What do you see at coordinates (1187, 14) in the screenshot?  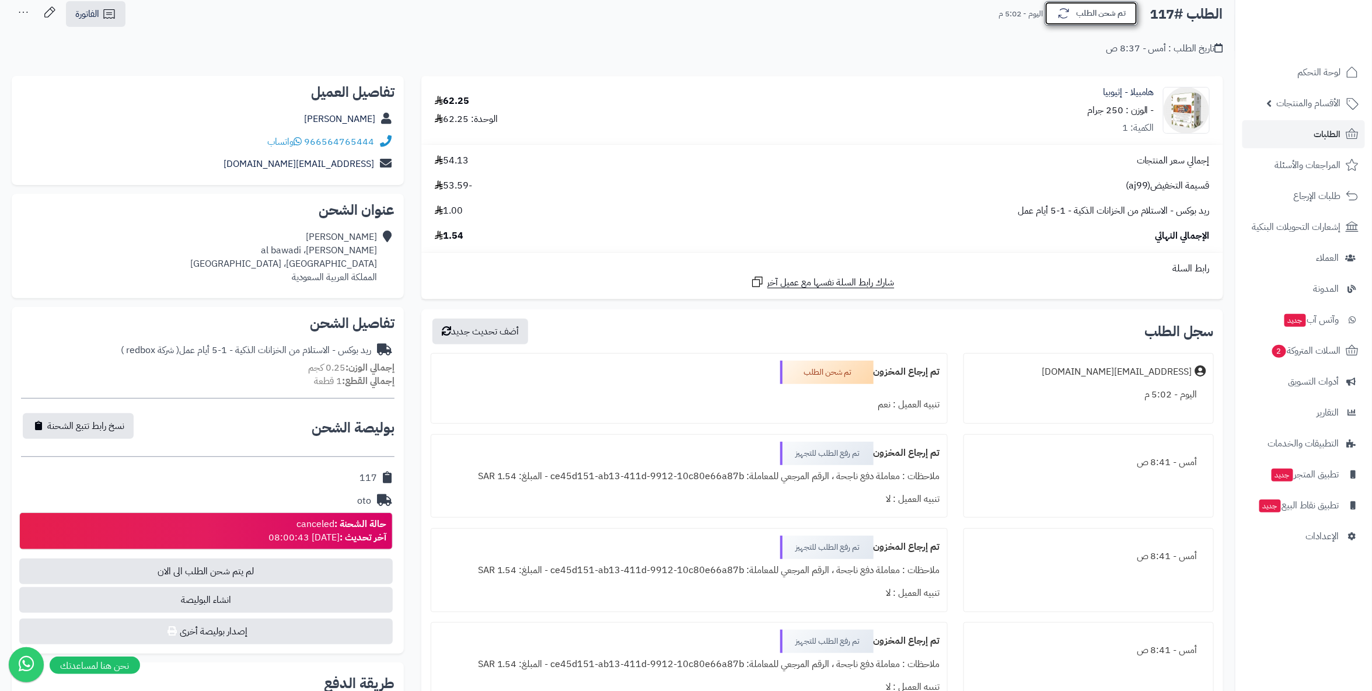 I see `h2: الطلب #117` at bounding box center [1187, 14].